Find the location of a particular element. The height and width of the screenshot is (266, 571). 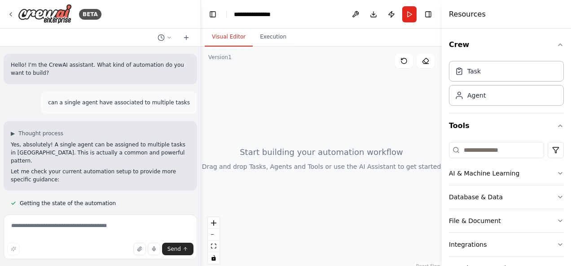

button: Database & Data is located at coordinates (506, 197).